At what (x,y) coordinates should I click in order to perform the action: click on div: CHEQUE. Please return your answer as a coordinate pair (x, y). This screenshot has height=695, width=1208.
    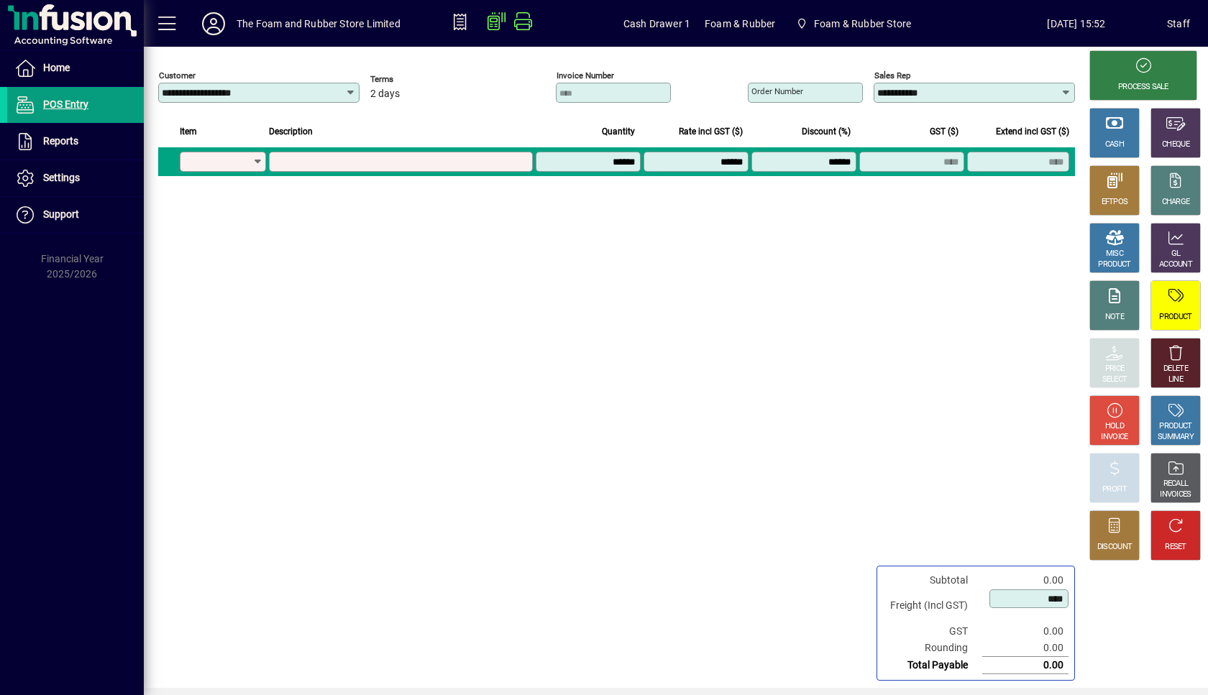
    Looking at the image, I should click on (1176, 145).